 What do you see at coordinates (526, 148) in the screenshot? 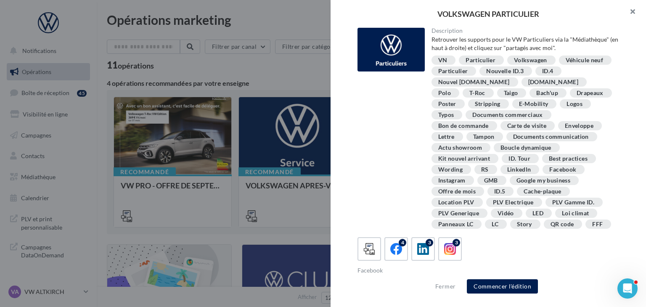
I see `div: Boucle dynamique` at bounding box center [526, 148].